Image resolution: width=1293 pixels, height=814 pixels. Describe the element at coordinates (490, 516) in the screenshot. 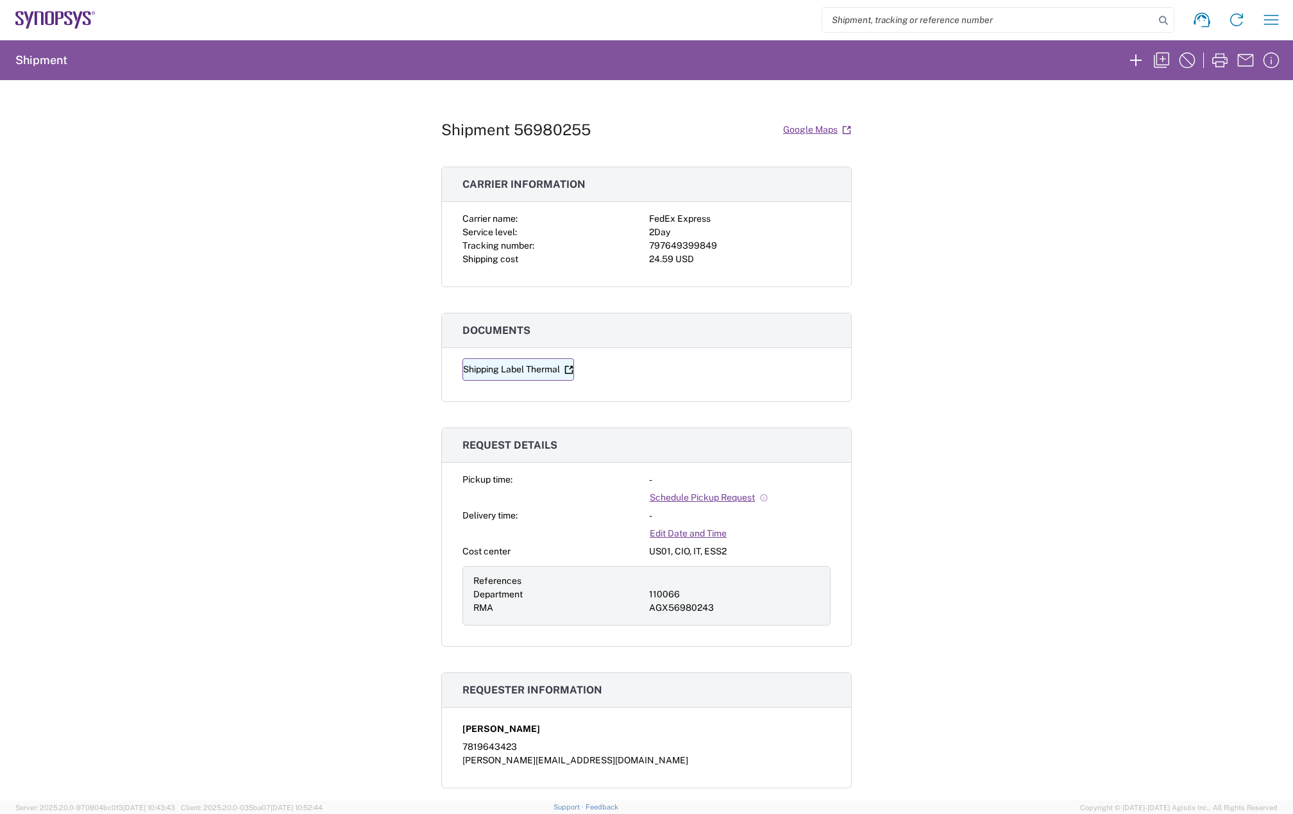

I see `span: Delivery time:` at that location.